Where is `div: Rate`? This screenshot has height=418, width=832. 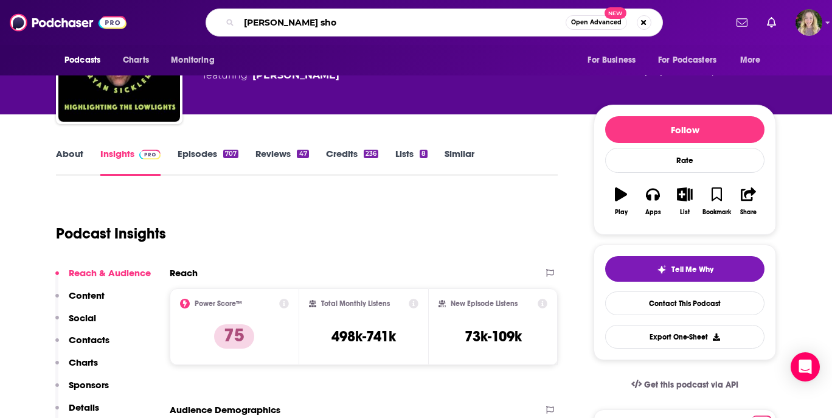
div: Rate is located at coordinates (685, 160).